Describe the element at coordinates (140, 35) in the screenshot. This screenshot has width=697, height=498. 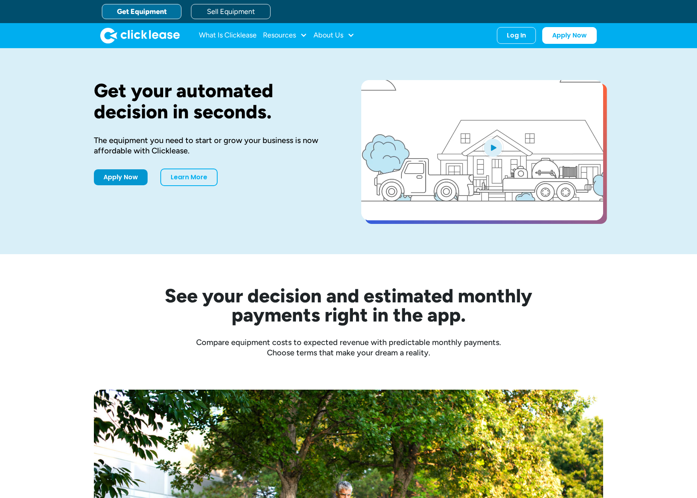
I see `img: Clicklease logo` at that location.